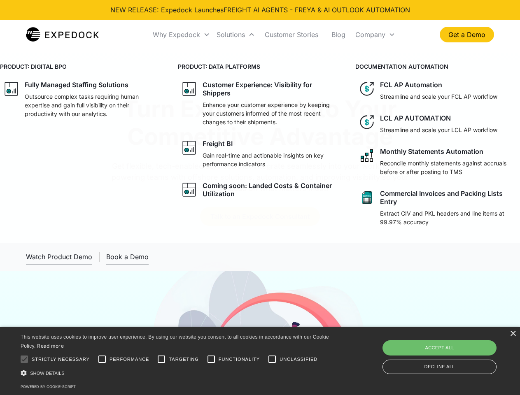 This screenshot has width=520, height=395. What do you see at coordinates (317, 10) in the screenshot?
I see `a: FREIGHT AI AGENTS - FREYA & AI OUTLOOK AUTOMATION` at bounding box center [317, 10].